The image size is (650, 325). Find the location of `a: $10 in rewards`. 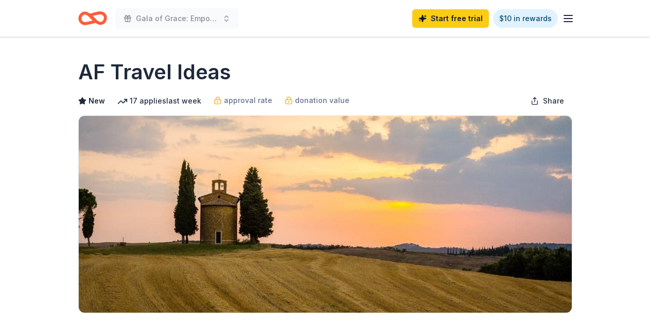

a: $10 in rewards is located at coordinates (525, 19).